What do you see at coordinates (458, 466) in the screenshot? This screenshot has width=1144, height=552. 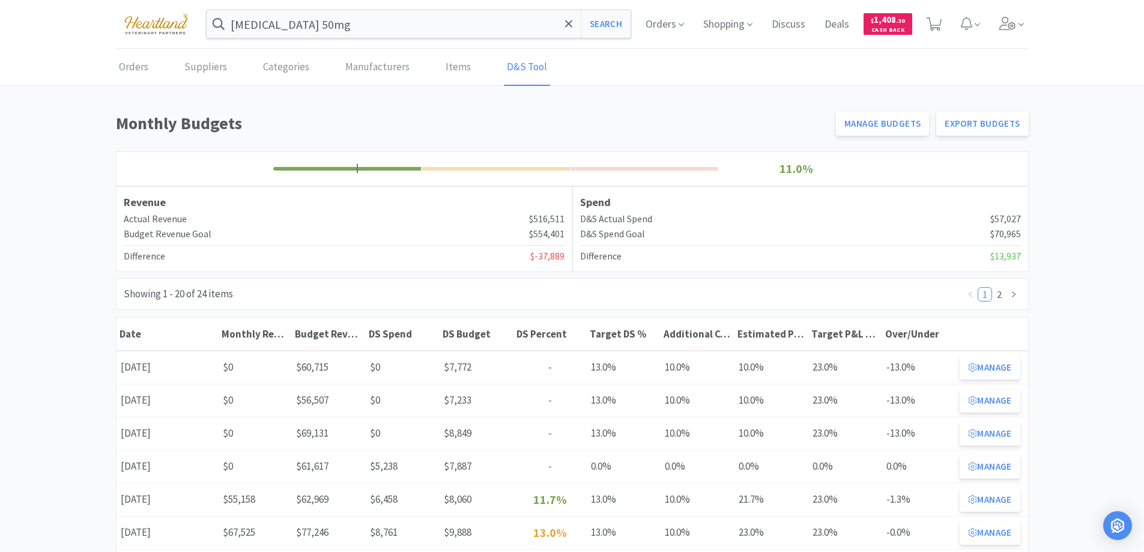 I see `span: $7,887` at bounding box center [458, 466].